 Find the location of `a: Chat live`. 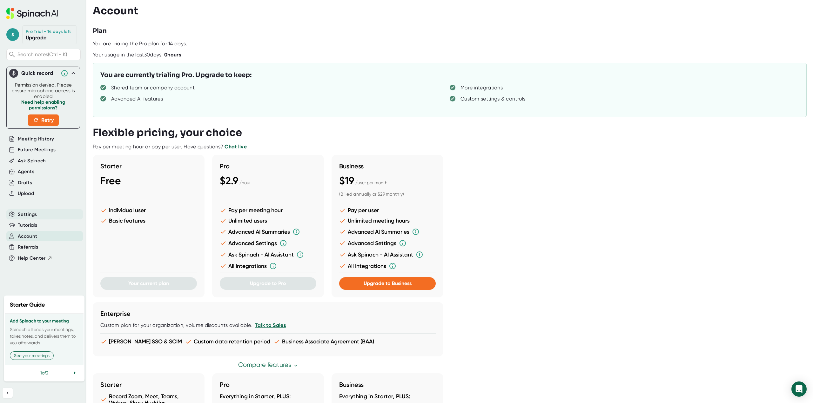

a: Chat live is located at coordinates (236, 147).